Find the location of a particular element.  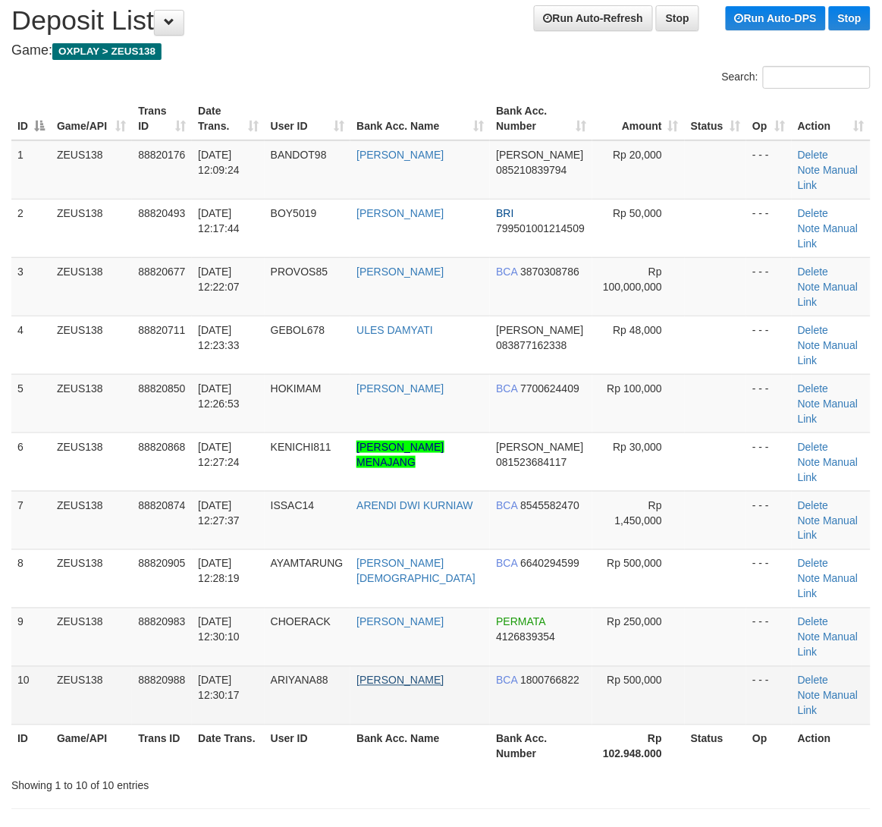

th: Trans ID is located at coordinates (162, 746).